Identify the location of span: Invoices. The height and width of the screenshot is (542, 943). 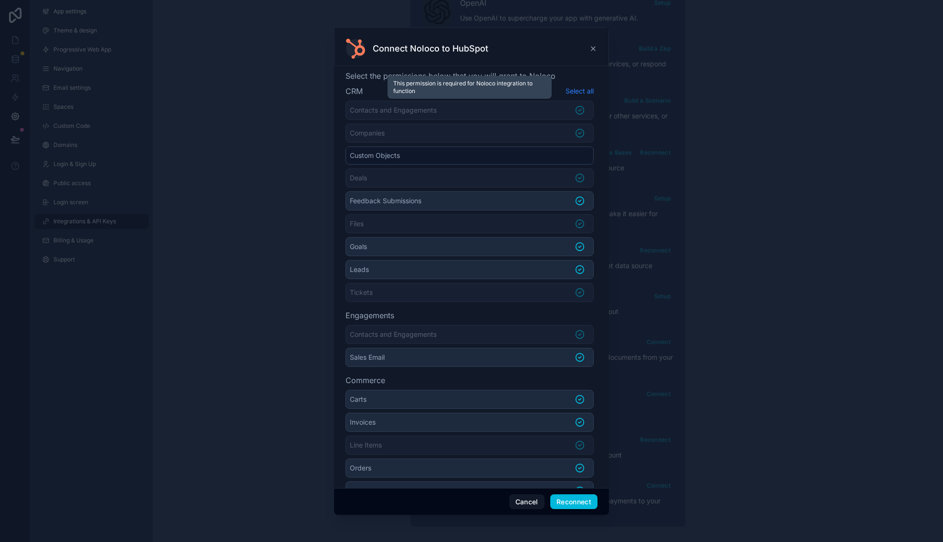
(363, 422).